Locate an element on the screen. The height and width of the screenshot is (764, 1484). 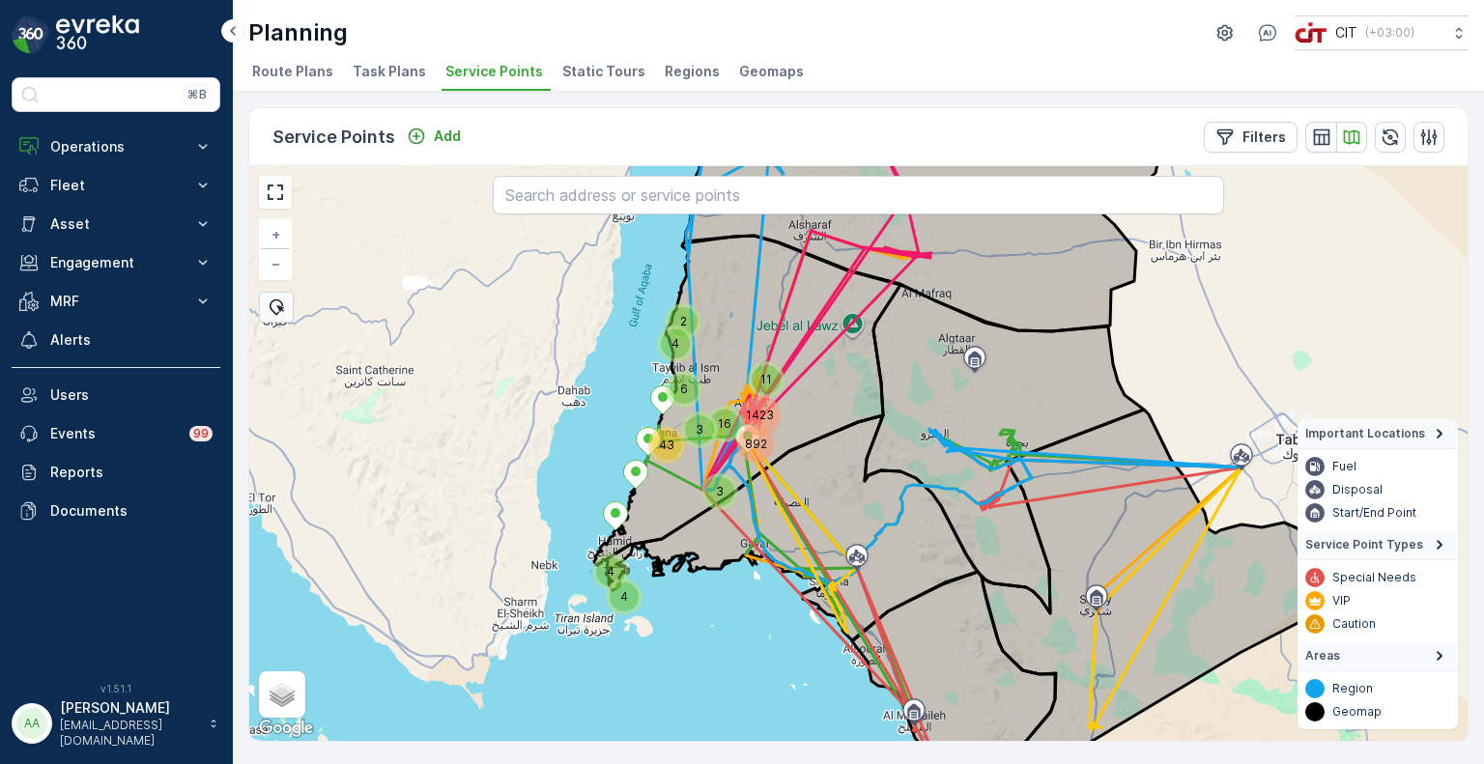
a: Documents is located at coordinates (116, 511).